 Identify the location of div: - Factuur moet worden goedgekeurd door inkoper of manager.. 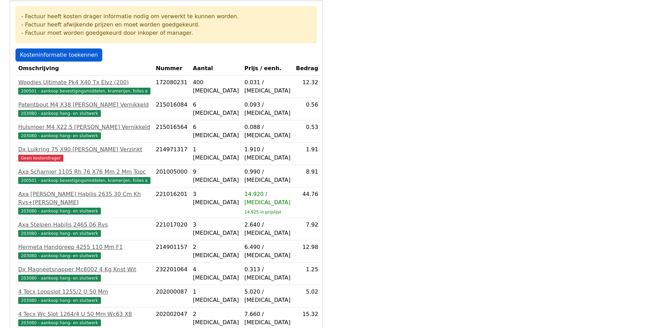
(166, 33).